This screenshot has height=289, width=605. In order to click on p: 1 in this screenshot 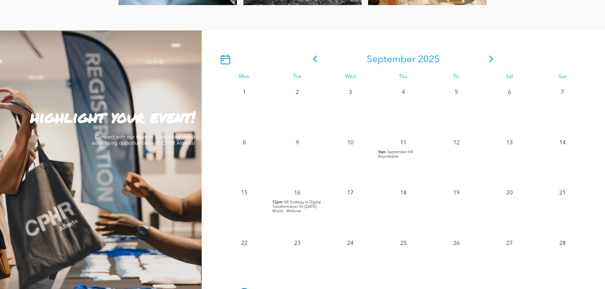, I will do `click(244, 92)`.